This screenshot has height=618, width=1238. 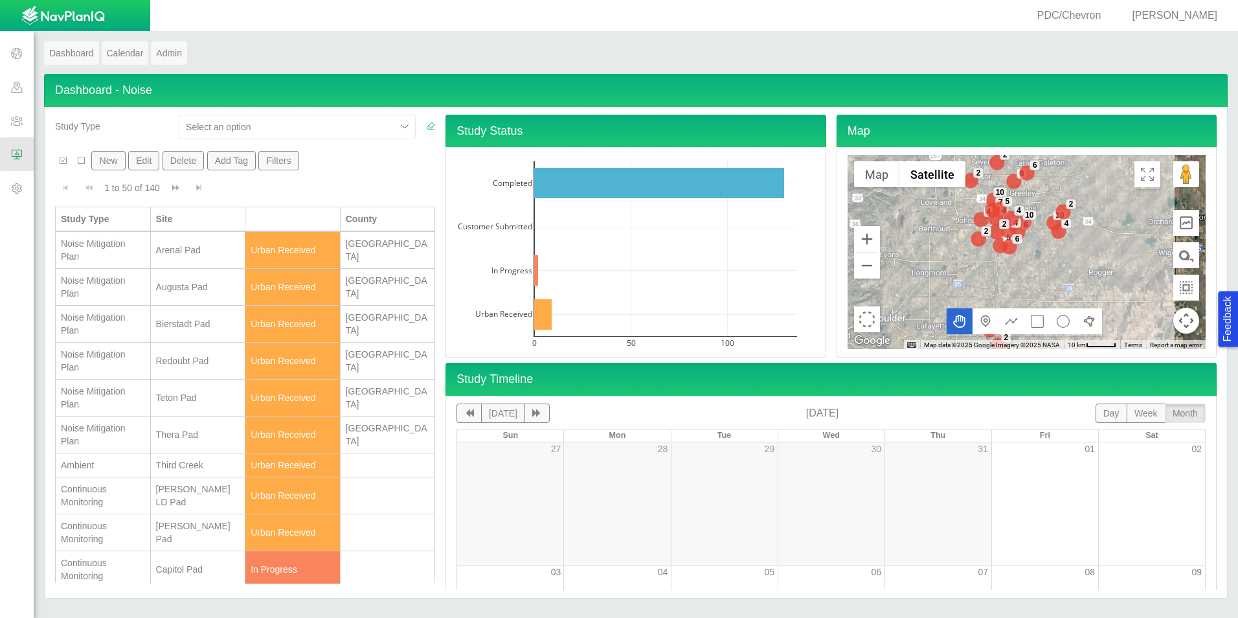 What do you see at coordinates (635, 131) in the screenshot?
I see `h4: Study Status` at bounding box center [635, 131].